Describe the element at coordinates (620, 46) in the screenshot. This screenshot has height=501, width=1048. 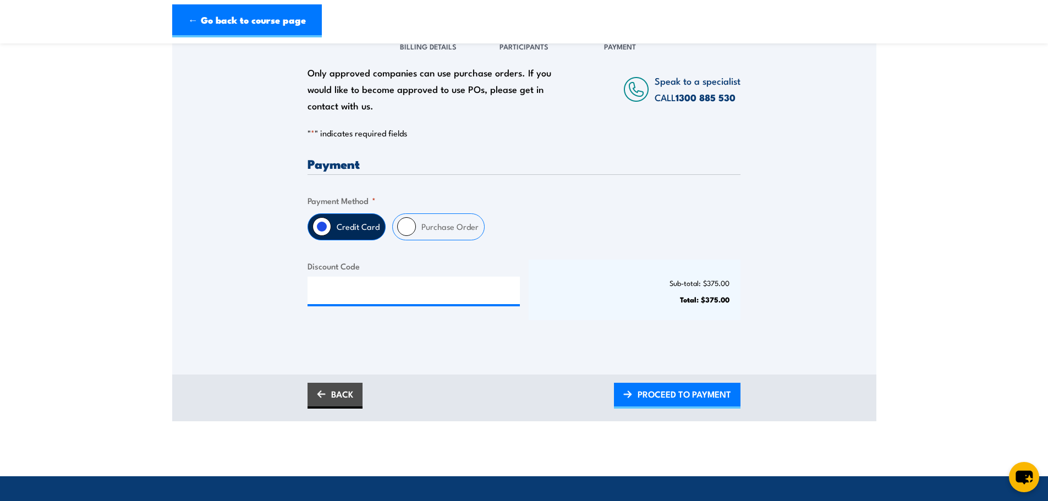
I see `span: Payment` at that location.